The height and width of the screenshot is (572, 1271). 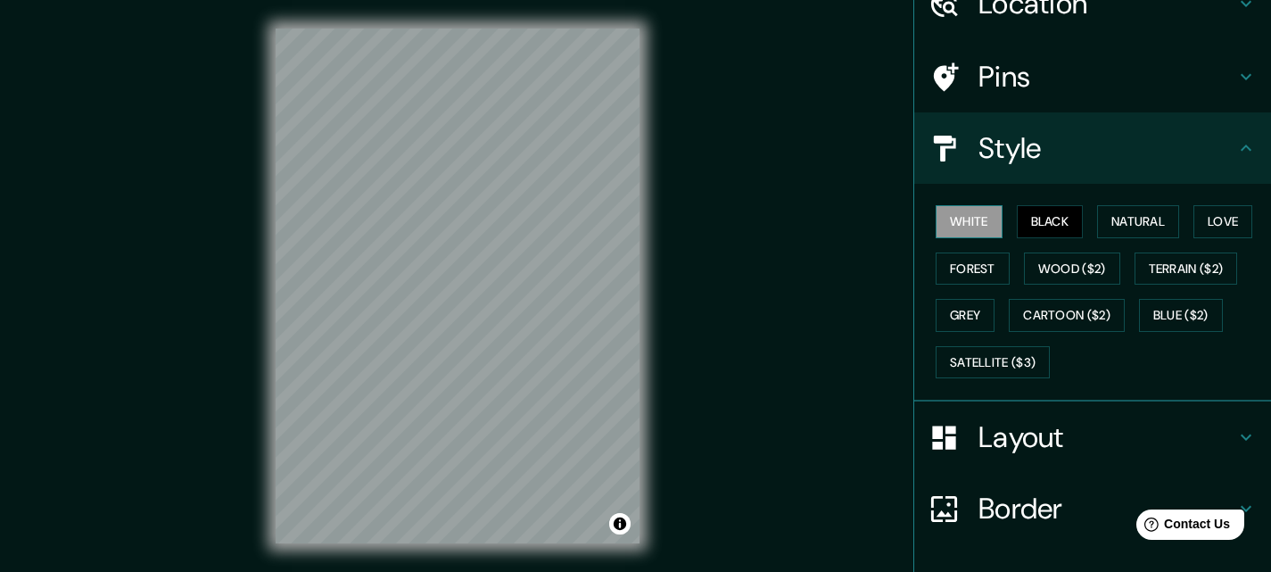 What do you see at coordinates (1093, 508) in the screenshot?
I see `div: Border` at bounding box center [1093, 508].